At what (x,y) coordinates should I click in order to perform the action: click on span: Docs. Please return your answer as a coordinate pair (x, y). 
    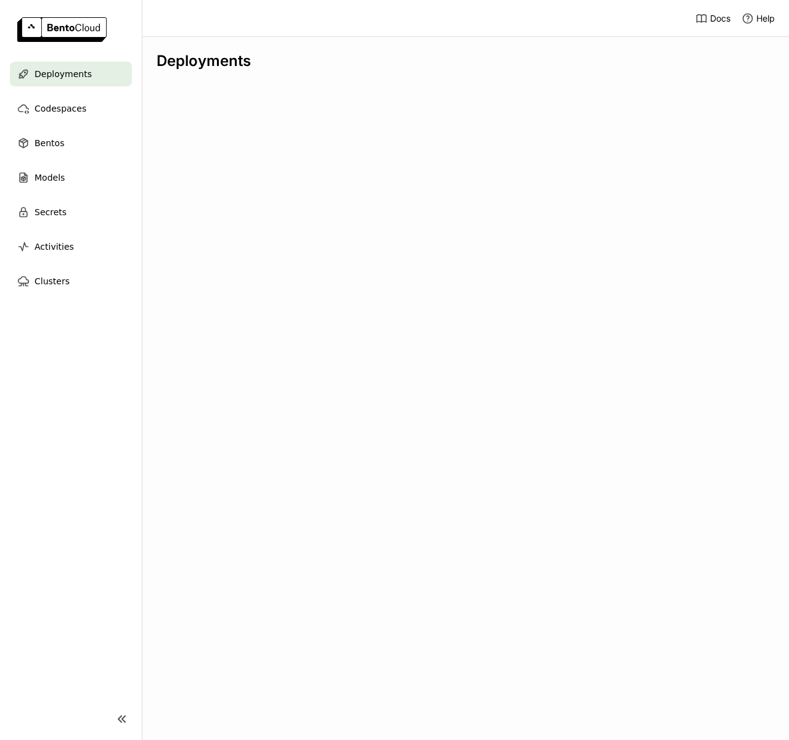
    Looking at the image, I should click on (720, 18).